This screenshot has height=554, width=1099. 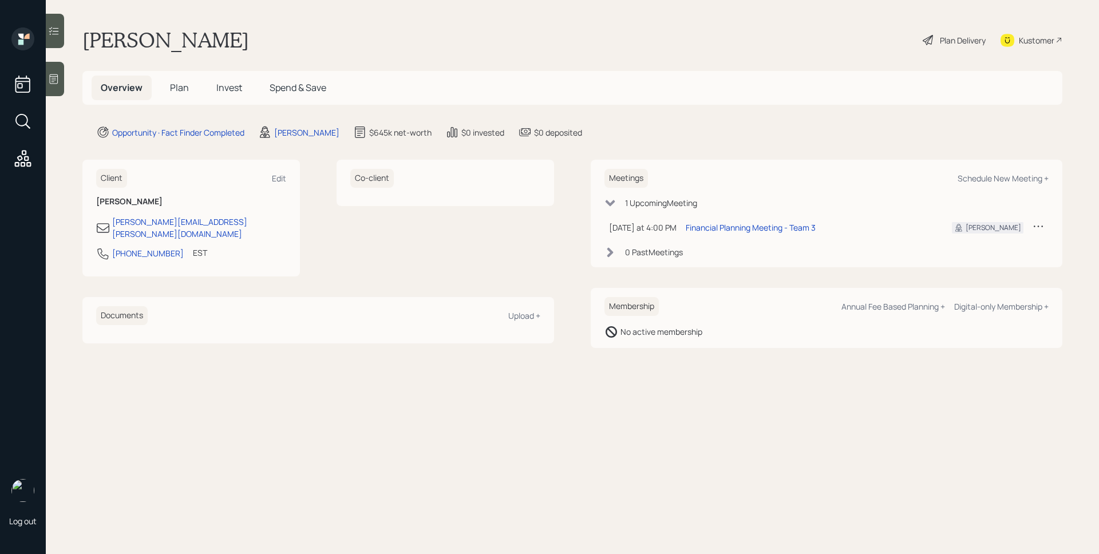 What do you see at coordinates (23, 491) in the screenshot?
I see `img: james-distasi-headshot.png` at bounding box center [23, 491].